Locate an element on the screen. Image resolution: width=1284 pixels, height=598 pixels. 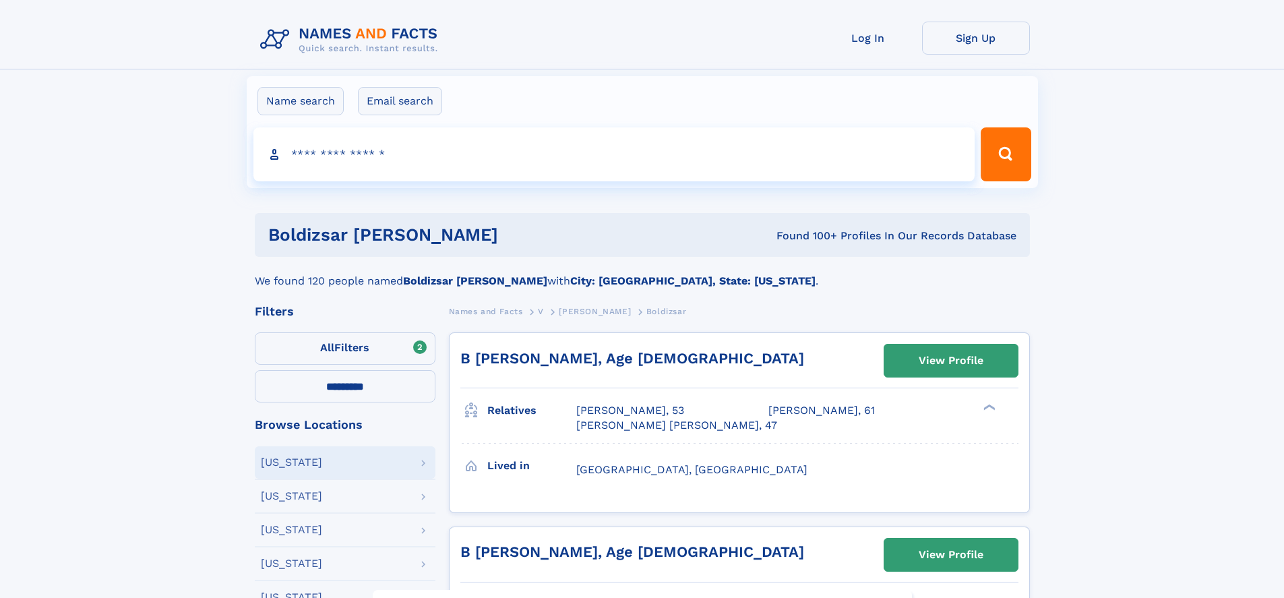
span: All is located at coordinates (327, 347).